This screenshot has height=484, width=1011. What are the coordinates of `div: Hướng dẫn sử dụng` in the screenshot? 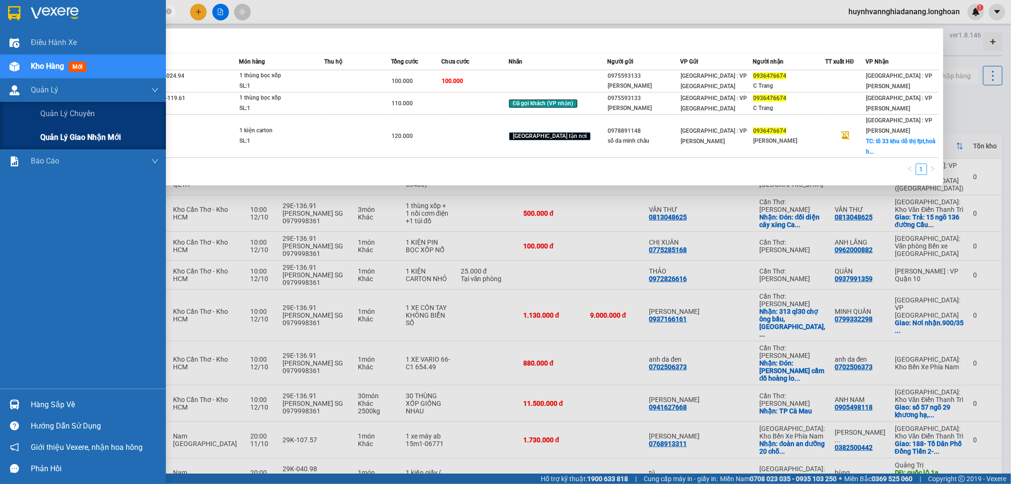 It's located at (95, 426).